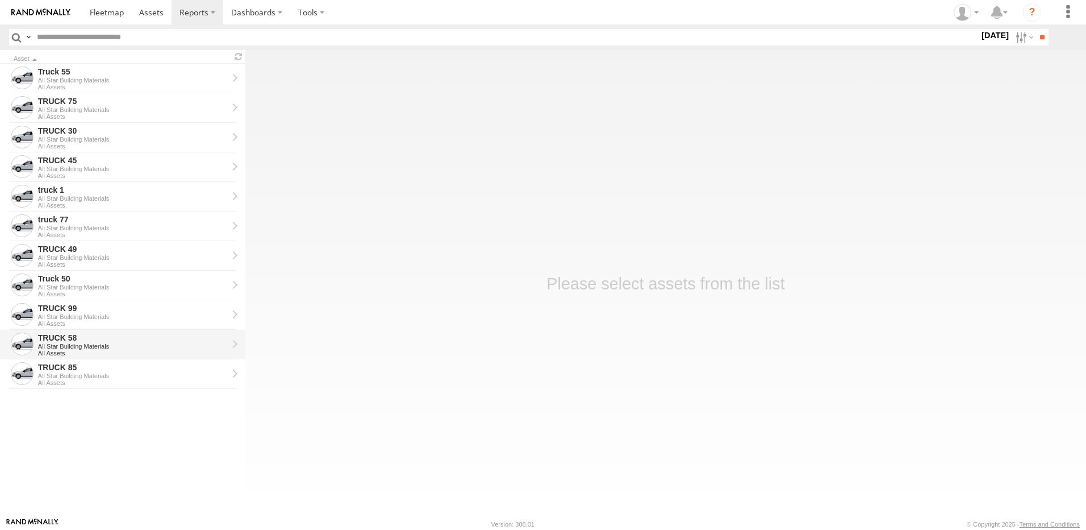 The height and width of the screenshot is (530, 1086). Describe the element at coordinates (133, 249) in the screenshot. I see `div: TRUCK 49 - View Asset History` at that location.